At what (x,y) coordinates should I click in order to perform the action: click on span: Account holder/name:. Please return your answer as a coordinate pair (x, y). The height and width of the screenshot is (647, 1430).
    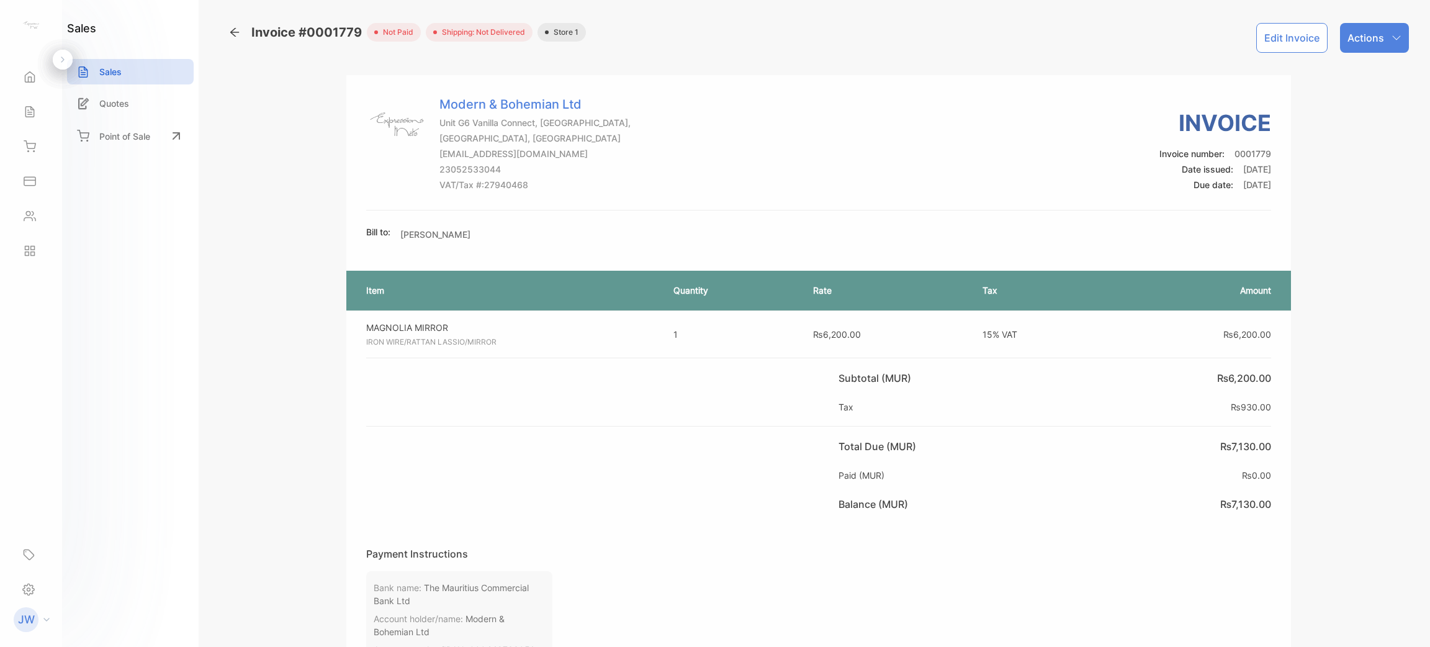
    Looking at the image, I should click on (418, 618).